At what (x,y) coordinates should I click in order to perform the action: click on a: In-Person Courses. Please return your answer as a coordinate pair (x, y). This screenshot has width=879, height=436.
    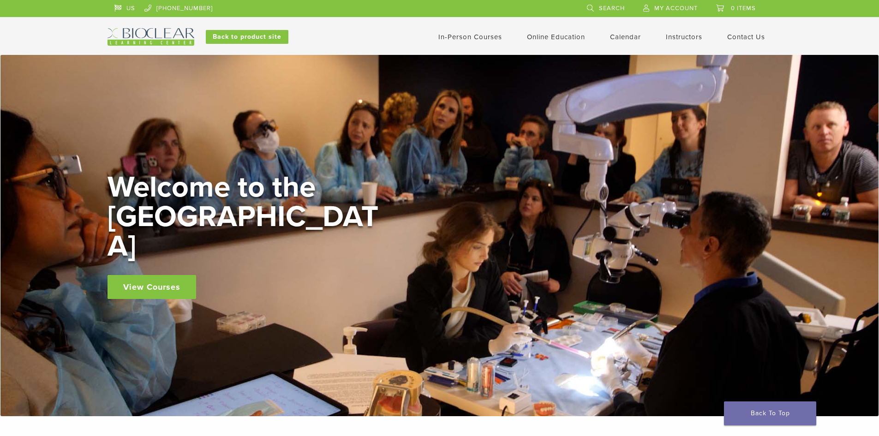
    Looking at the image, I should click on (470, 37).